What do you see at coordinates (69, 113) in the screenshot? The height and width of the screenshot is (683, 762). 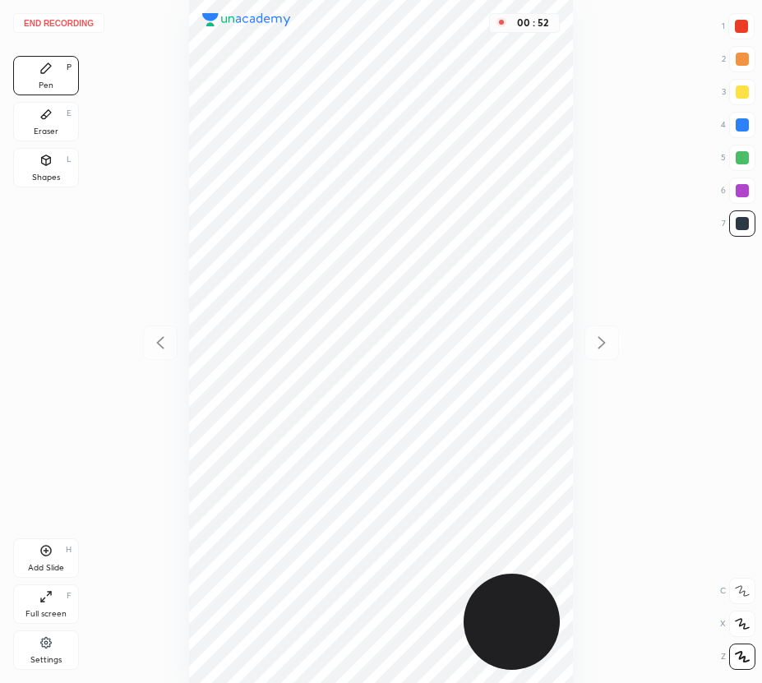 I see `div: E` at bounding box center [69, 113].